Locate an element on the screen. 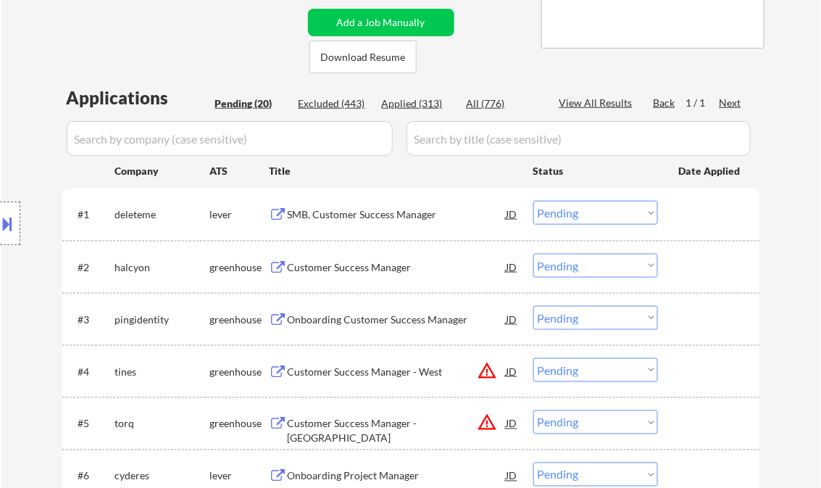  div: Onboarding Customer Success Manager is located at coordinates (397, 320).